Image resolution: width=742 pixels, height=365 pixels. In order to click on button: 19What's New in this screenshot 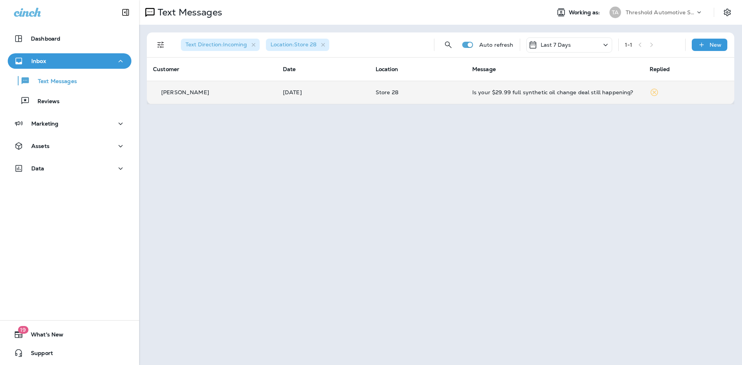, I will do `click(70, 335)`.